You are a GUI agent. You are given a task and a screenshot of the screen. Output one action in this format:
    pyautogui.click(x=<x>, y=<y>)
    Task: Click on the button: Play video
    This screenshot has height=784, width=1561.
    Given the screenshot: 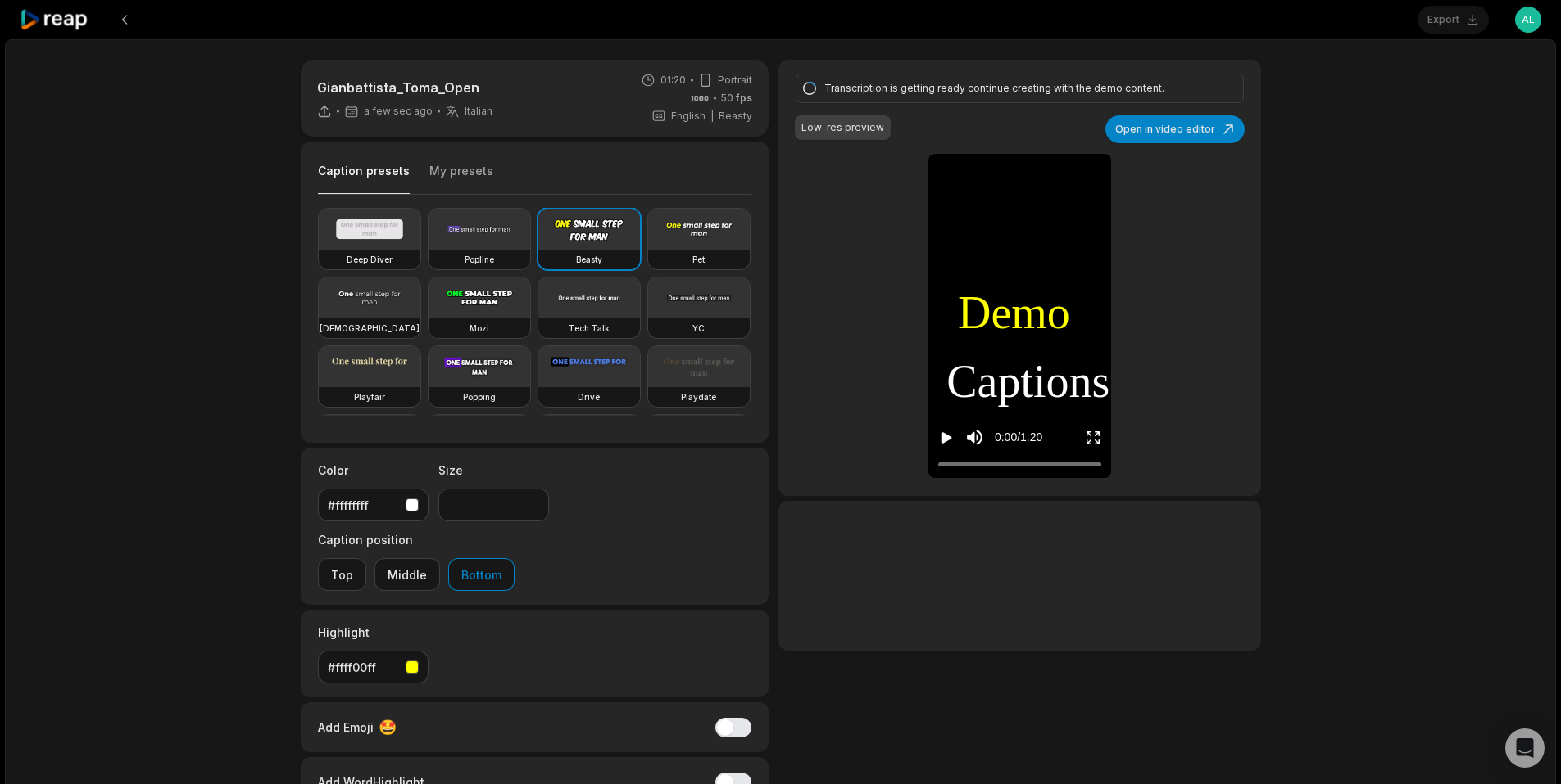 What is the action you would take?
    pyautogui.click(x=946, y=437)
    